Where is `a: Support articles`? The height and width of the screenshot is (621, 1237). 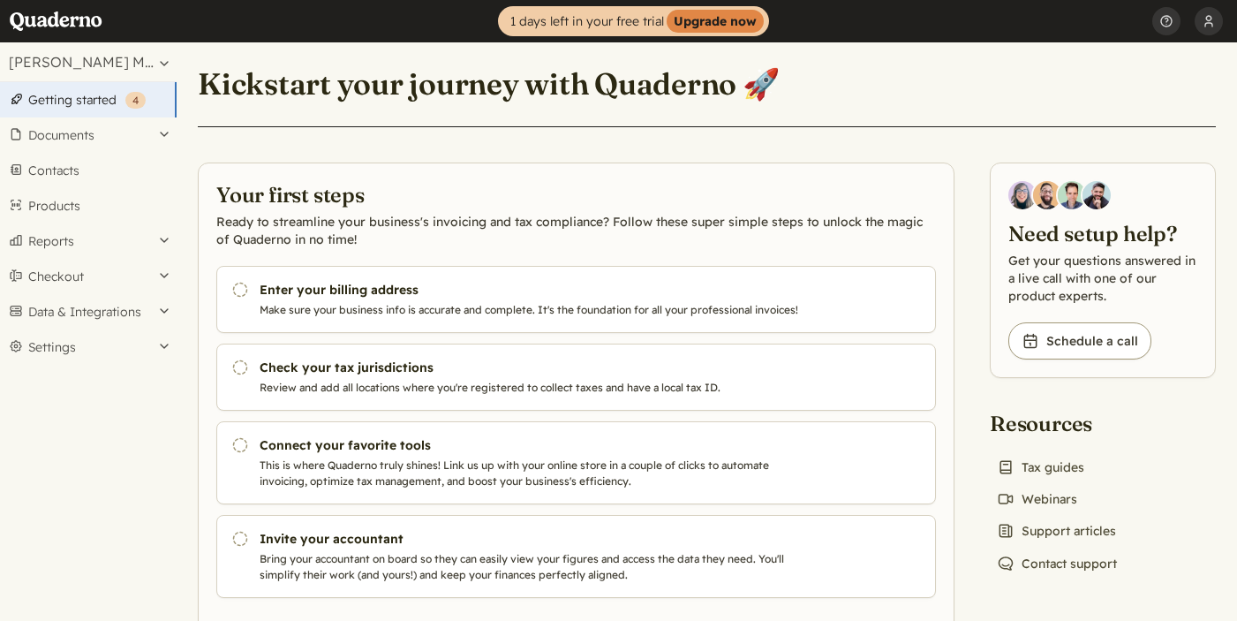 a: Support articles is located at coordinates (1056, 531).